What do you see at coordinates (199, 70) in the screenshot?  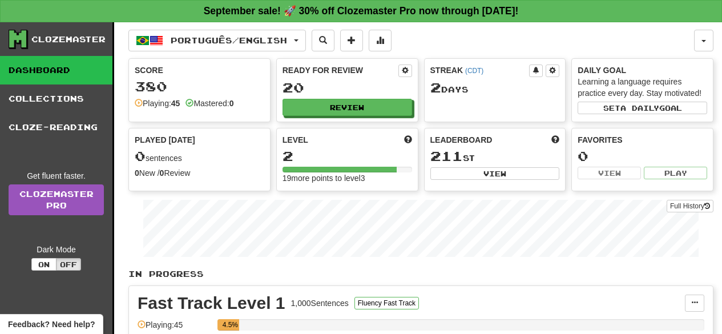 I see `div: Score` at bounding box center [199, 70].